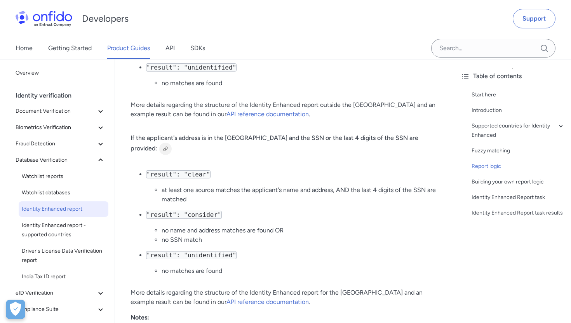 The image size is (571, 323). Describe the element at coordinates (300, 240) in the screenshot. I see `li: no SSN match` at that location.